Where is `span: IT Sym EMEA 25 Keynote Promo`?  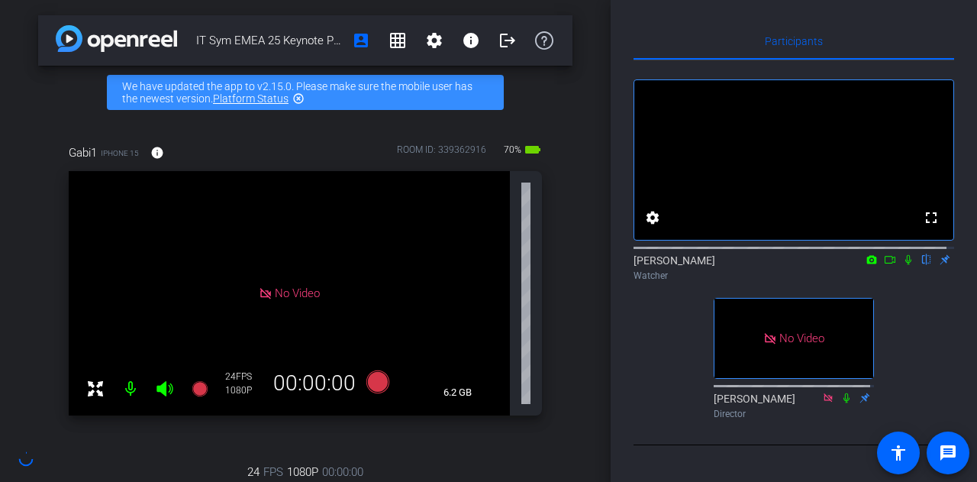
span: IT Sym EMEA 25 Keynote Promo is located at coordinates (269, 40).